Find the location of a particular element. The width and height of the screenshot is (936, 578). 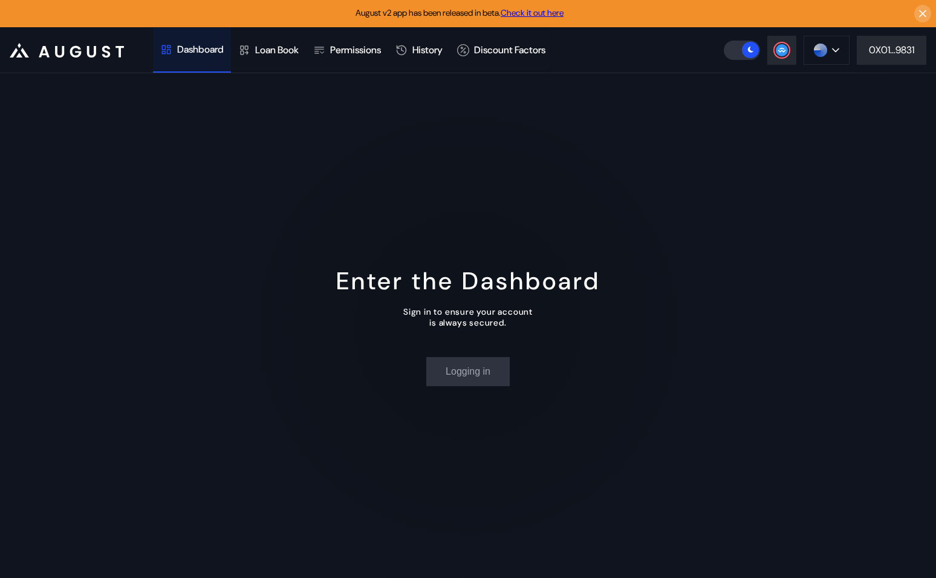

a: Check it out here is located at coordinates (532, 13).